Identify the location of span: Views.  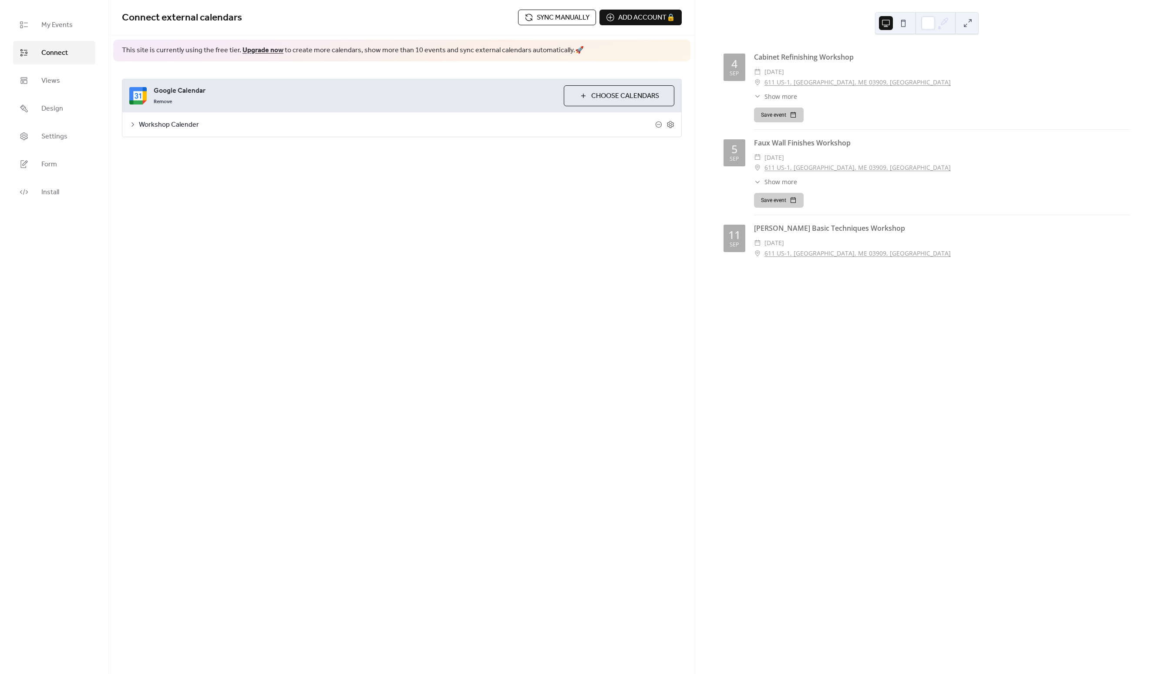
(51, 81).